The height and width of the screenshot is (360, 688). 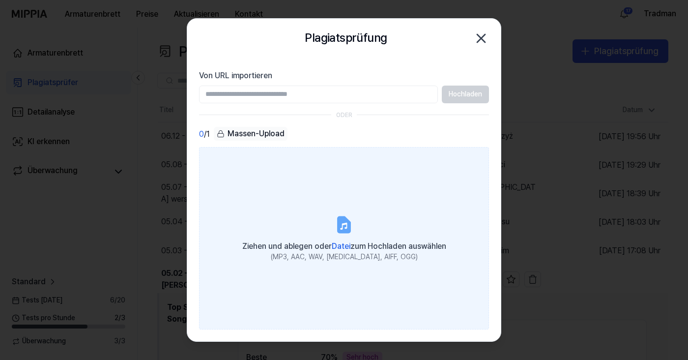 I want to click on button: Massen-Upload, so click(x=251, y=134).